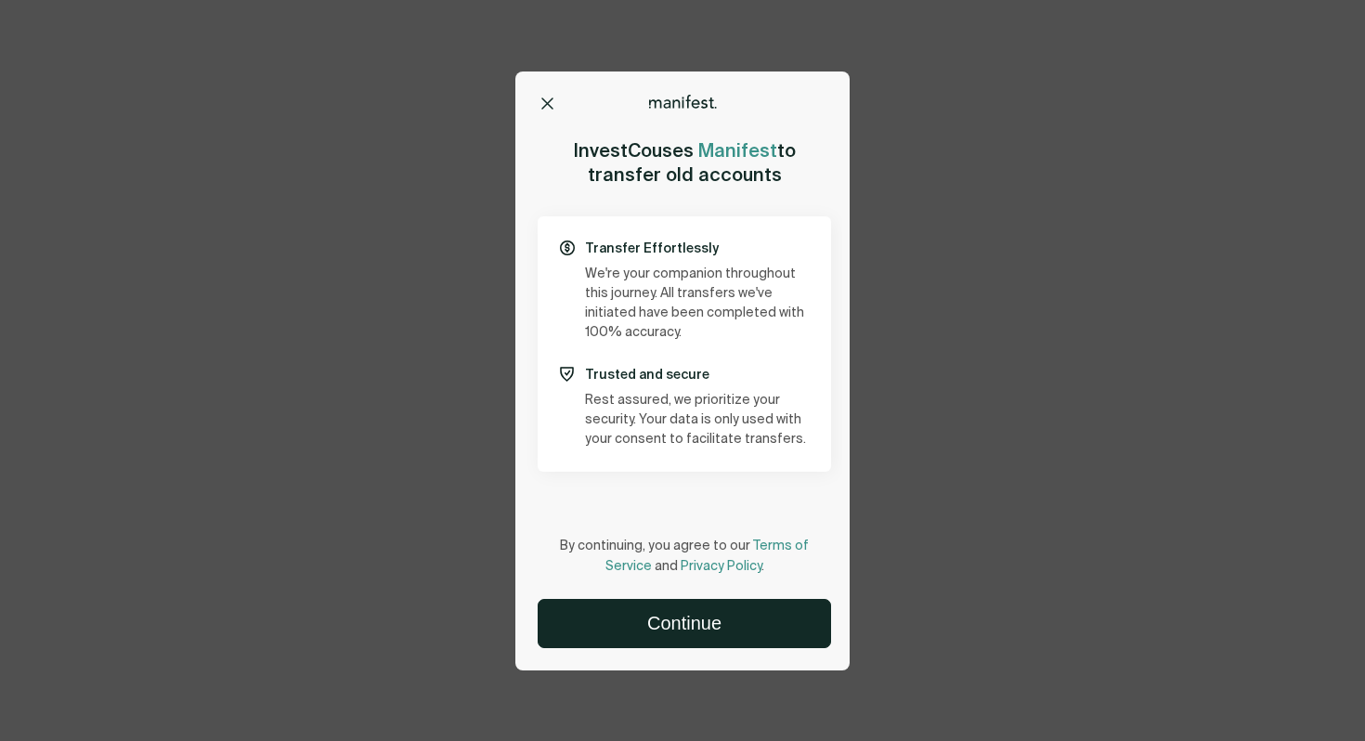  I want to click on a: Privacy Policy, so click(720, 566).